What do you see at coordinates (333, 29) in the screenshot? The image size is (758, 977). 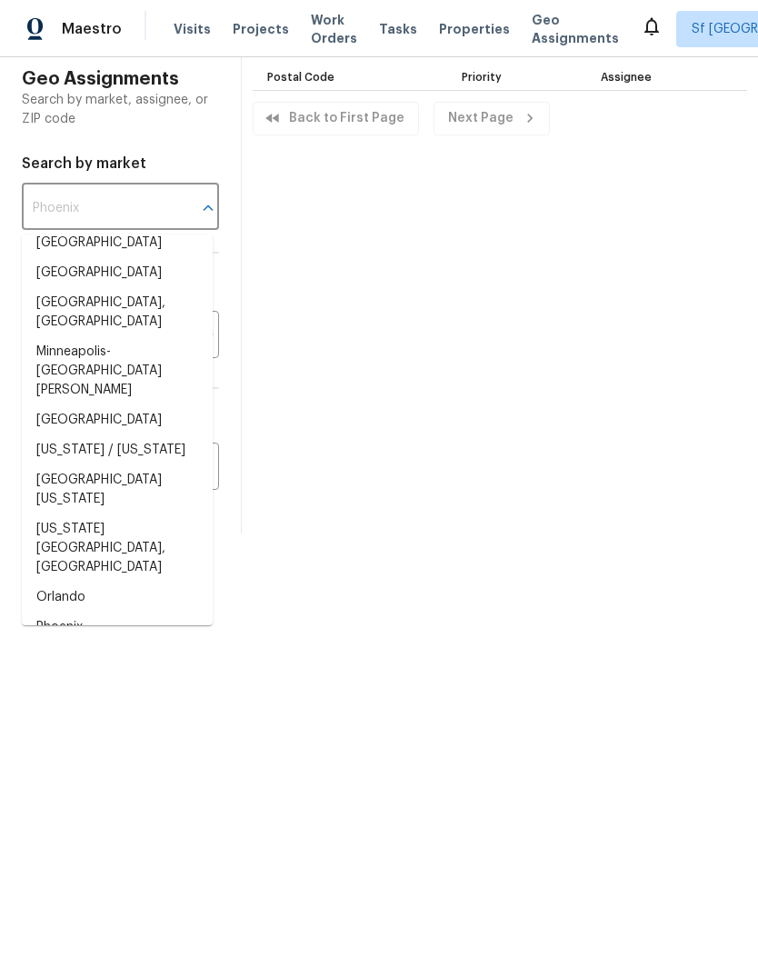 I see `span: Work Orders` at bounding box center [333, 29].